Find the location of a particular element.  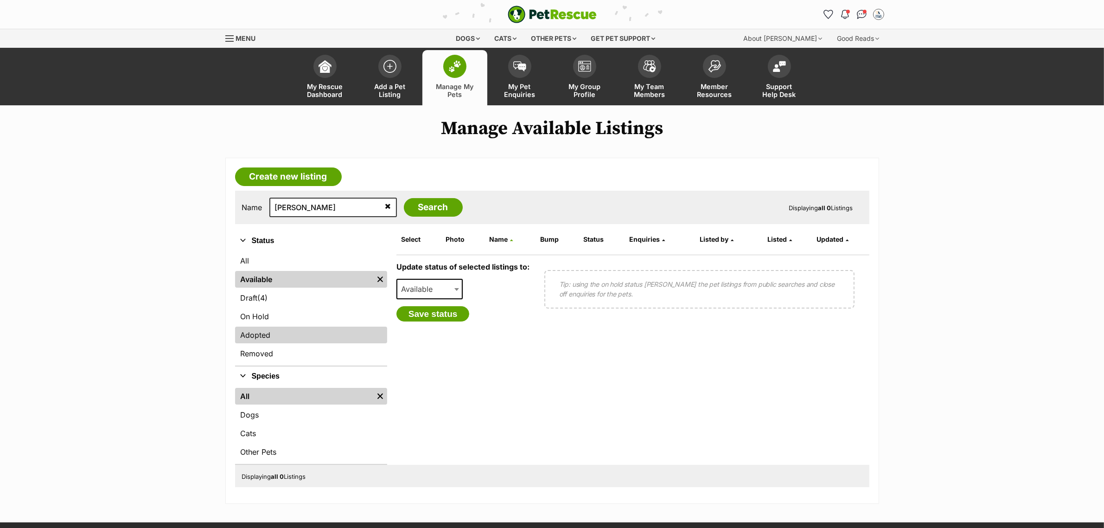

div: Status is located at coordinates (311, 308).